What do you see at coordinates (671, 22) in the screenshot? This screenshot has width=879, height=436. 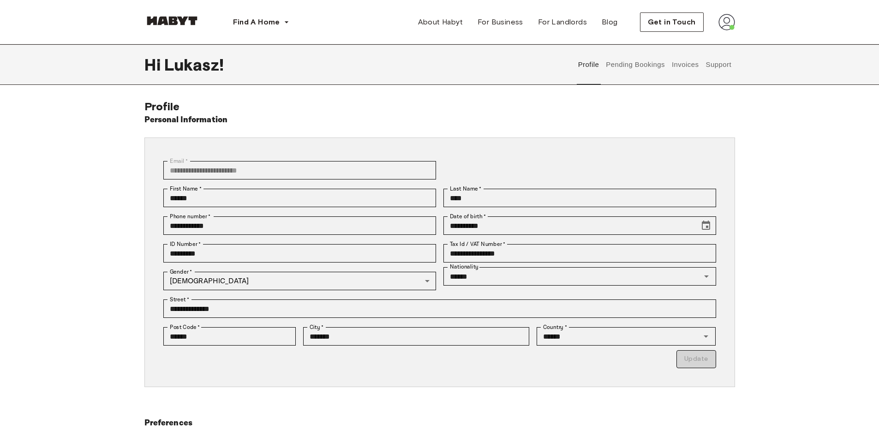 I see `button: Get in Touch` at bounding box center [671, 22].